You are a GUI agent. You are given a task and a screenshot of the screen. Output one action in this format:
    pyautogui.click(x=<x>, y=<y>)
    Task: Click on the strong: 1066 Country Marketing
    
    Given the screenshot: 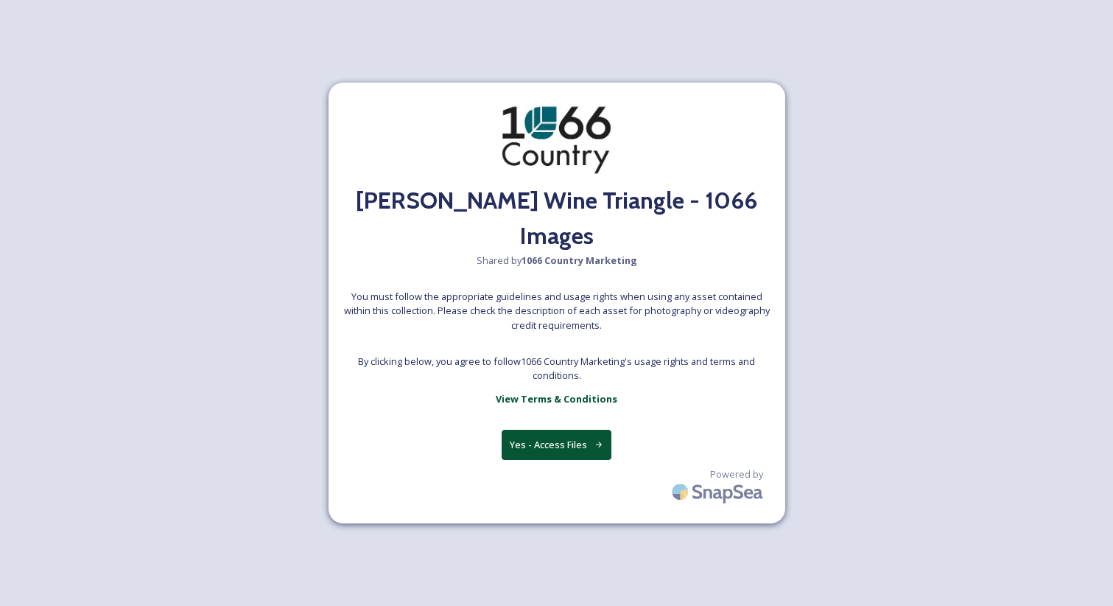 What is the action you would take?
    pyautogui.click(x=579, y=260)
    